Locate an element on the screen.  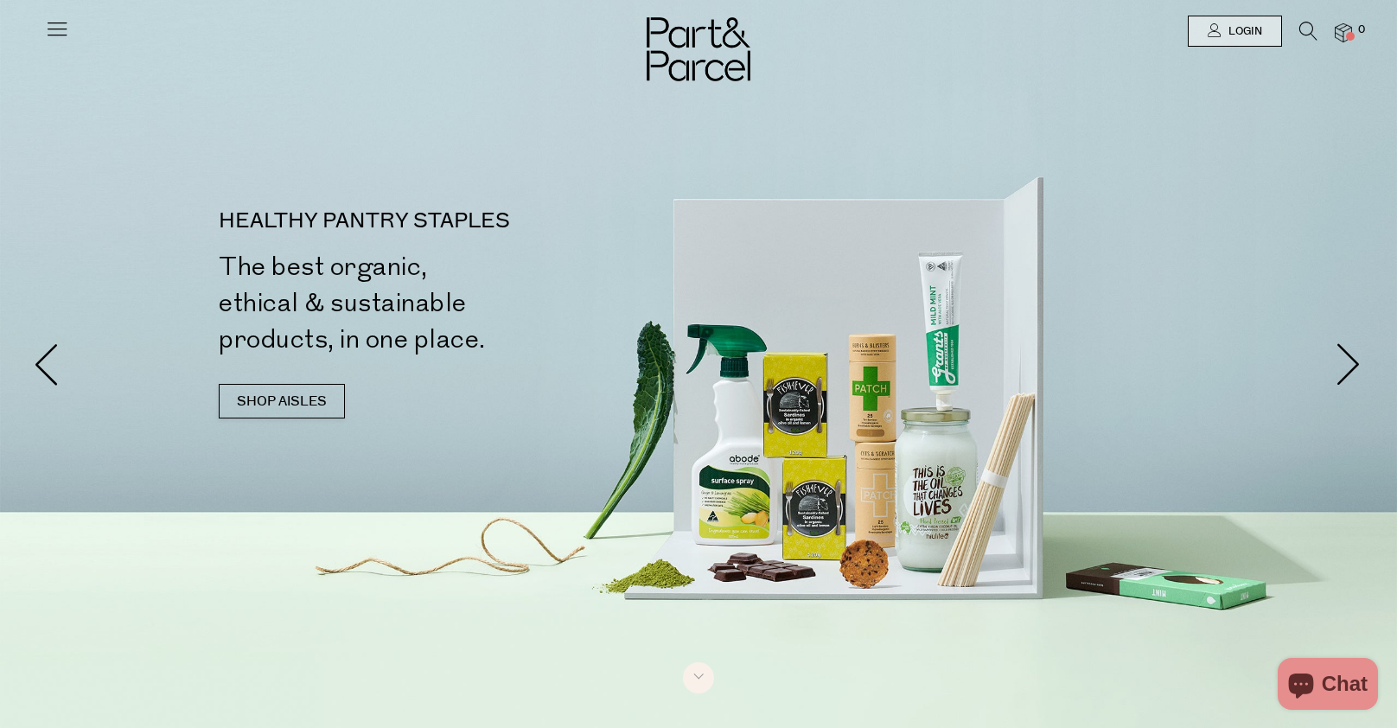
p: HEALTHY PANTRY STAPLES is located at coordinates (461, 221).